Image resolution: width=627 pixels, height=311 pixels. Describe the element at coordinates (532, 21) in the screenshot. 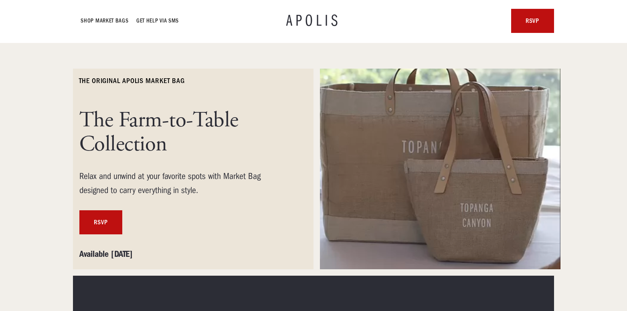

I see `a: rsvp` at that location.